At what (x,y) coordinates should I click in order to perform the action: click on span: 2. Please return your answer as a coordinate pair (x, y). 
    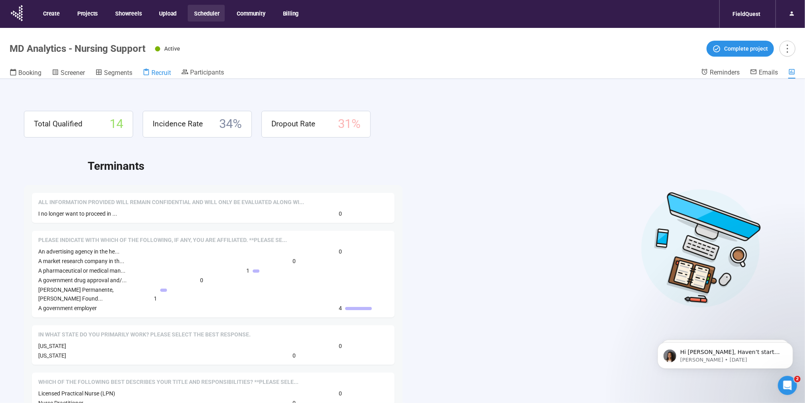
    Looking at the image, I should click on (798, 379).